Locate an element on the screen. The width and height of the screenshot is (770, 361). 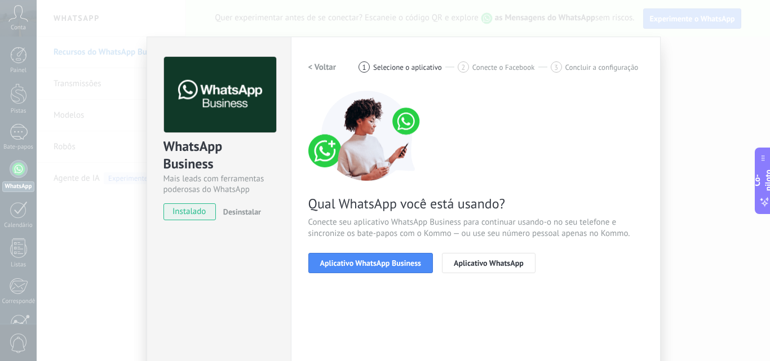
font: Qual WhatsApp você está usando? is located at coordinates (407, 204).